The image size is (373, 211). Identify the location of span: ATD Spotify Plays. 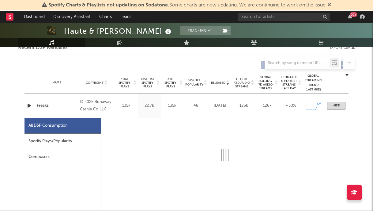
(170, 83).